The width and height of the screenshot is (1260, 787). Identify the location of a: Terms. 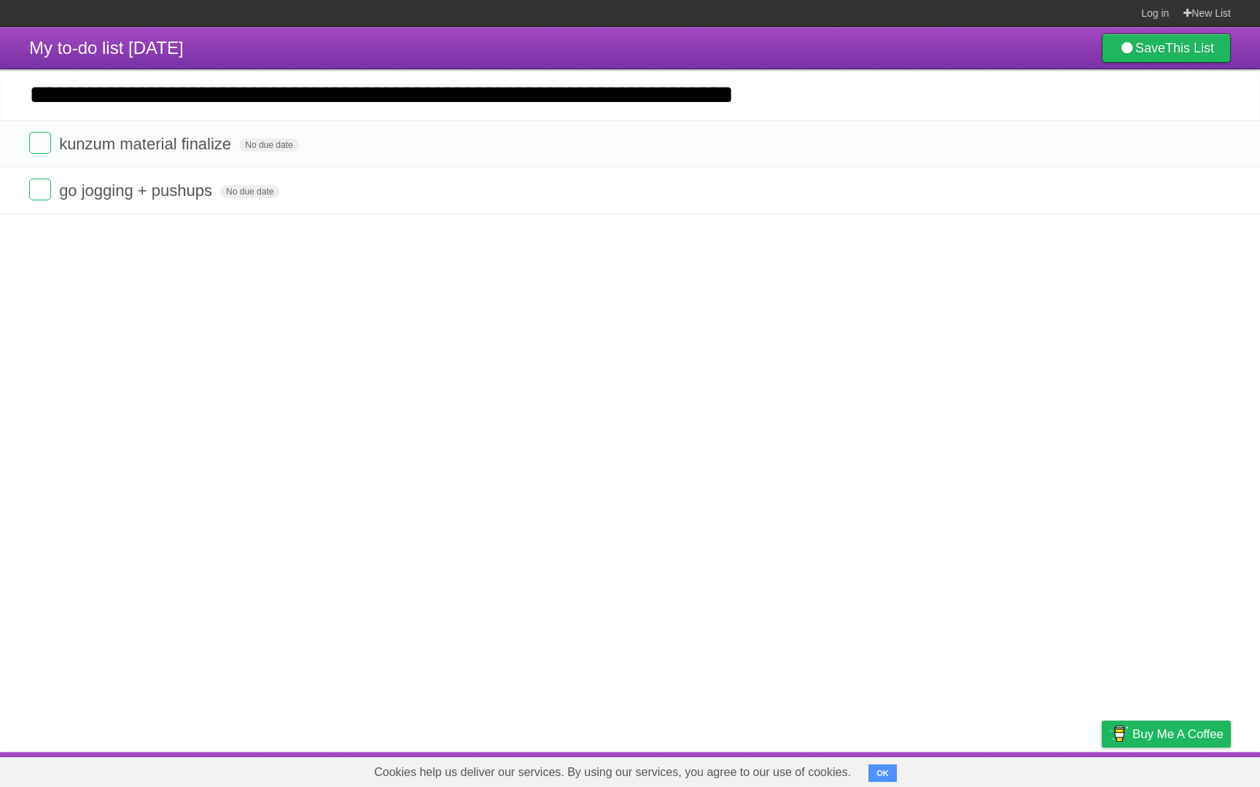
(1049, 770).